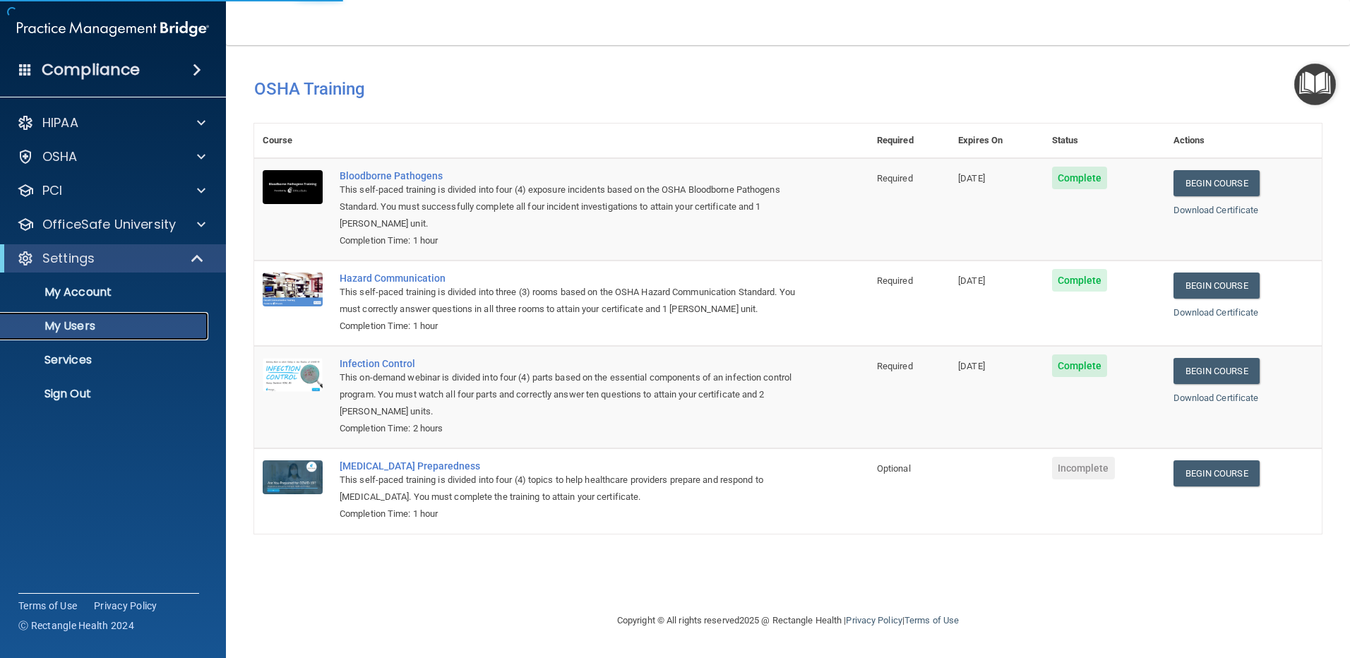  What do you see at coordinates (90, 70) in the screenshot?
I see `h4: Compliance` at bounding box center [90, 70].